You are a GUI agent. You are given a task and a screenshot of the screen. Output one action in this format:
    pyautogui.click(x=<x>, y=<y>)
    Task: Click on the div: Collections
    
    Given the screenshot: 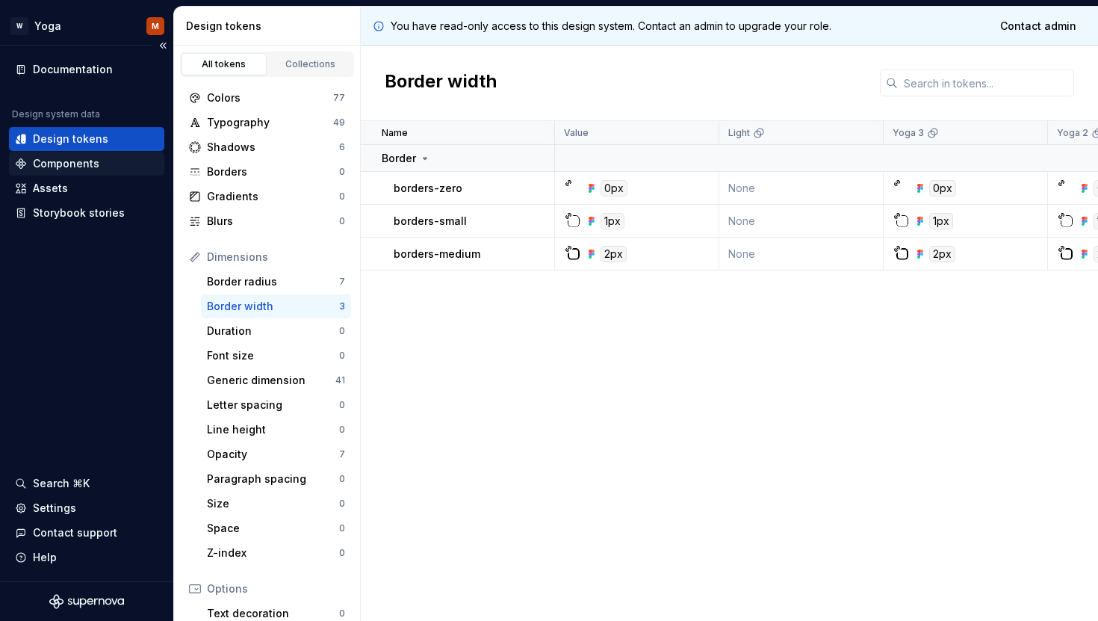 What is the action you would take?
    pyautogui.click(x=311, y=64)
    